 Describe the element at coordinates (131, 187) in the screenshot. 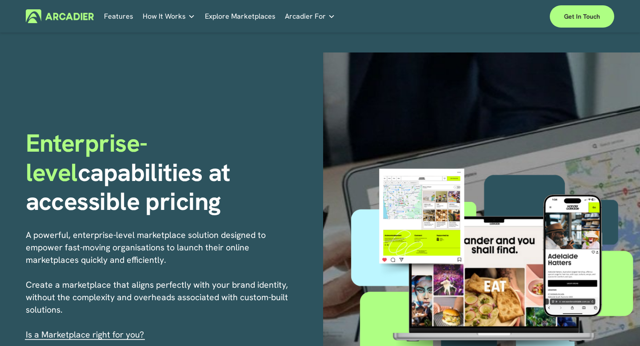

I see `strong: capabilities at accessible pricing` at that location.